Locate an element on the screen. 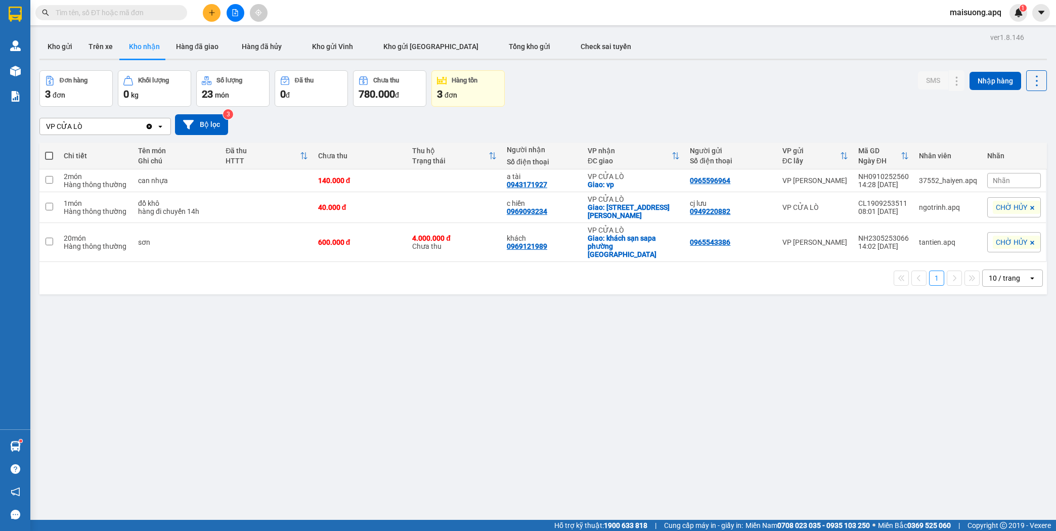  sup: 1 is located at coordinates (21, 441).